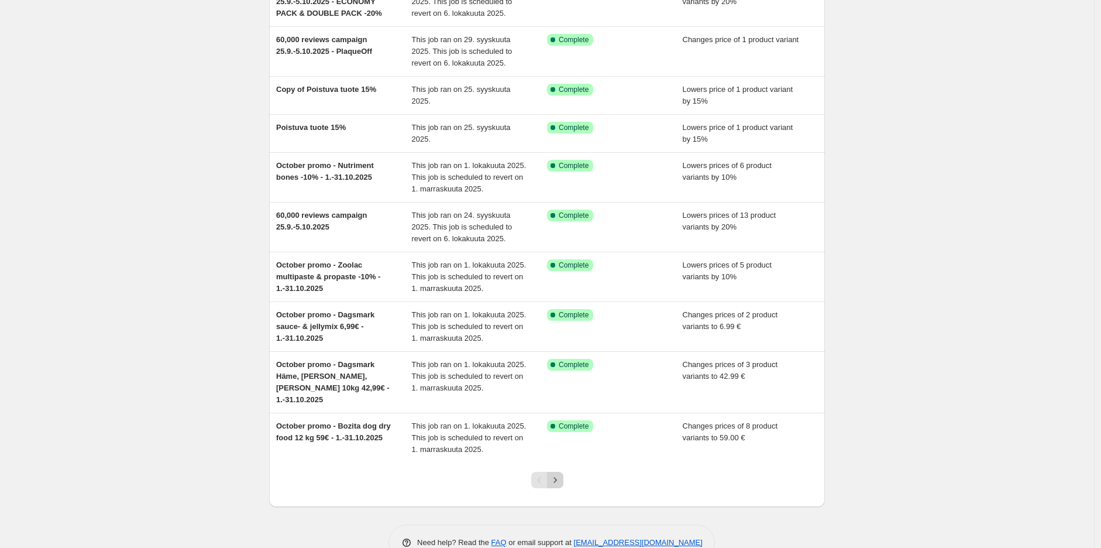 This screenshot has height=548, width=1101. Describe the element at coordinates (334, 431) in the screenshot. I see `span: October promo - Bozita dog dry food 12 kg 59€ - 1.-31.10.2025` at that location.